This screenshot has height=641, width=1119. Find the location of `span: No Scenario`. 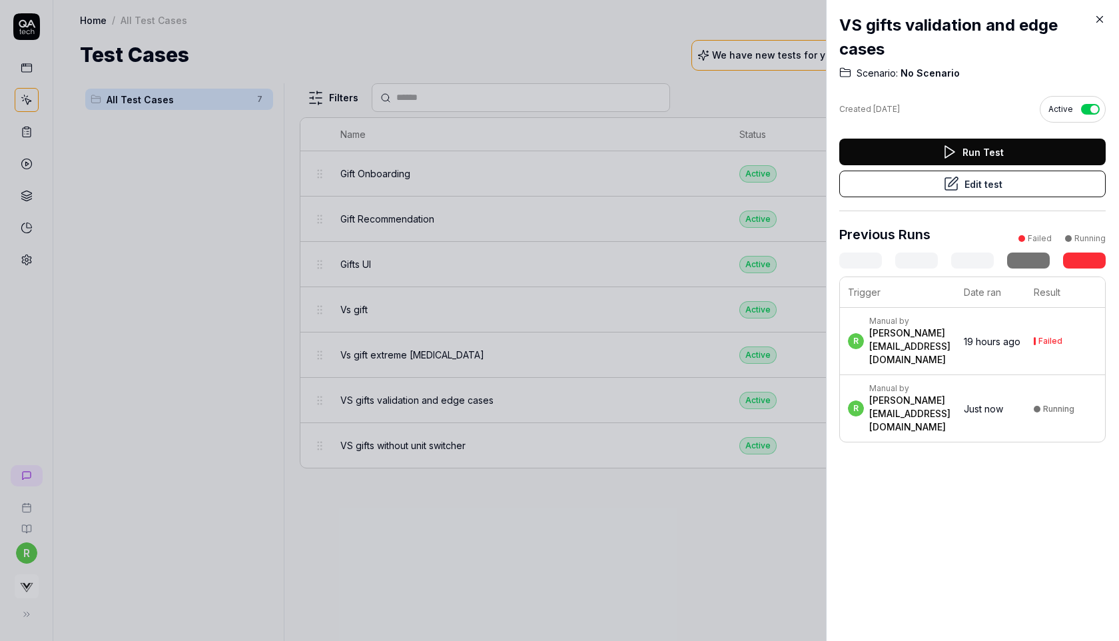

span: No Scenario is located at coordinates (928, 73).